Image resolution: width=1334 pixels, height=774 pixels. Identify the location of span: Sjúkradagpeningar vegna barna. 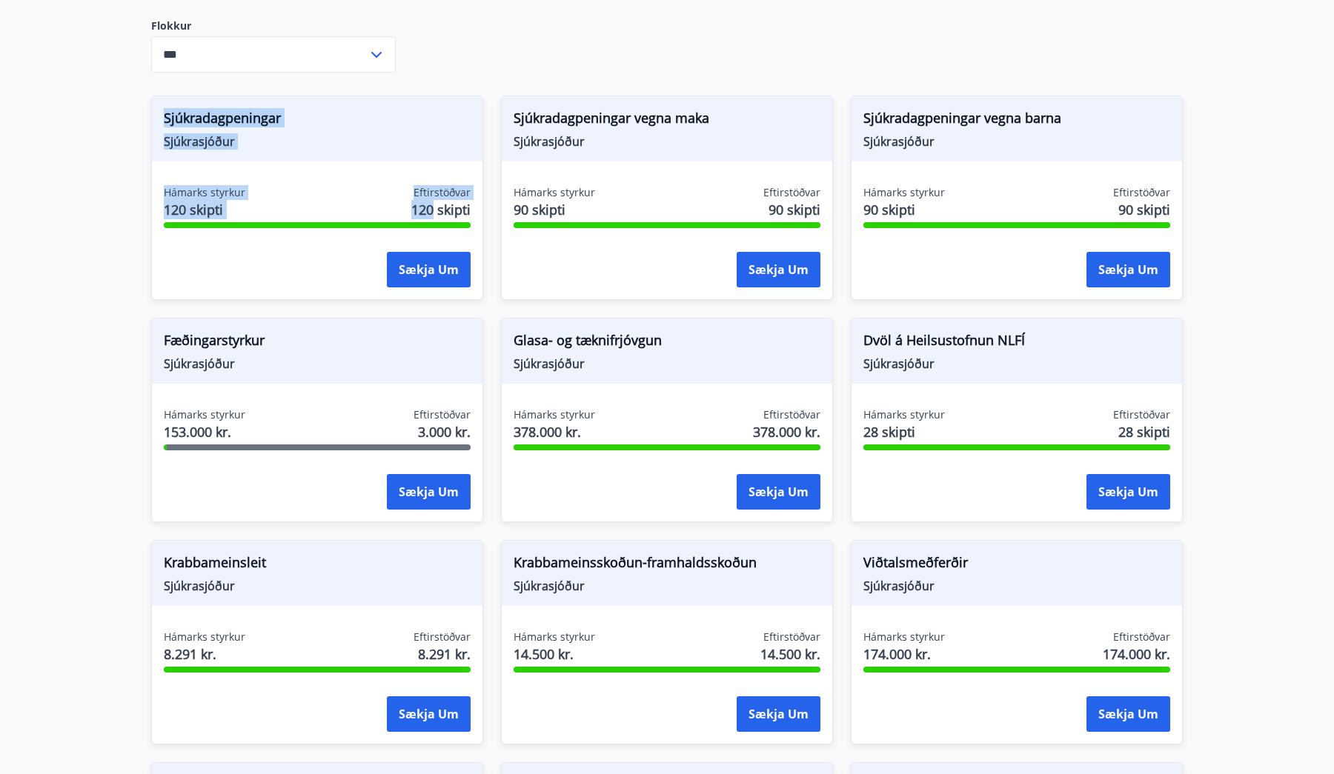
(1017, 121).